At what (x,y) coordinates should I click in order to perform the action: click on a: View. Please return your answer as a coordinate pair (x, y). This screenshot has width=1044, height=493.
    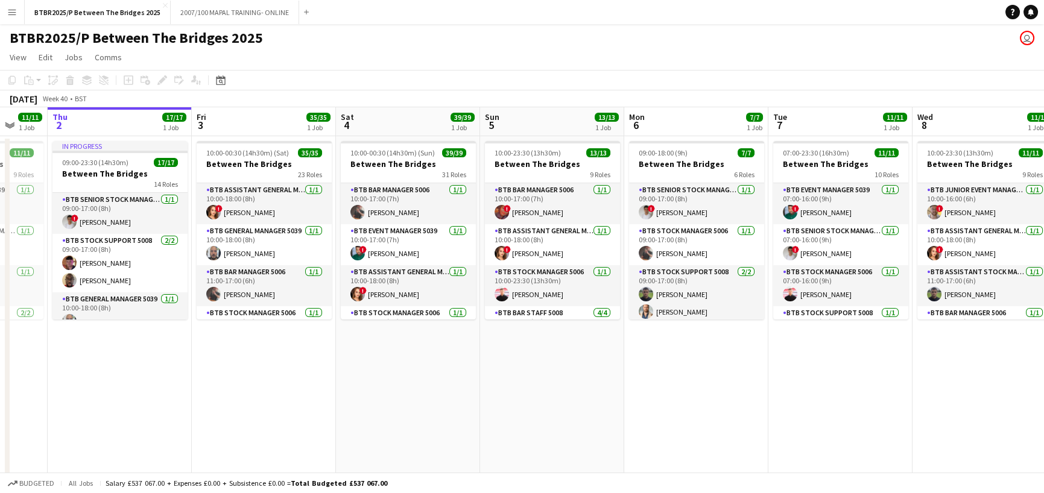
    Looking at the image, I should click on (18, 57).